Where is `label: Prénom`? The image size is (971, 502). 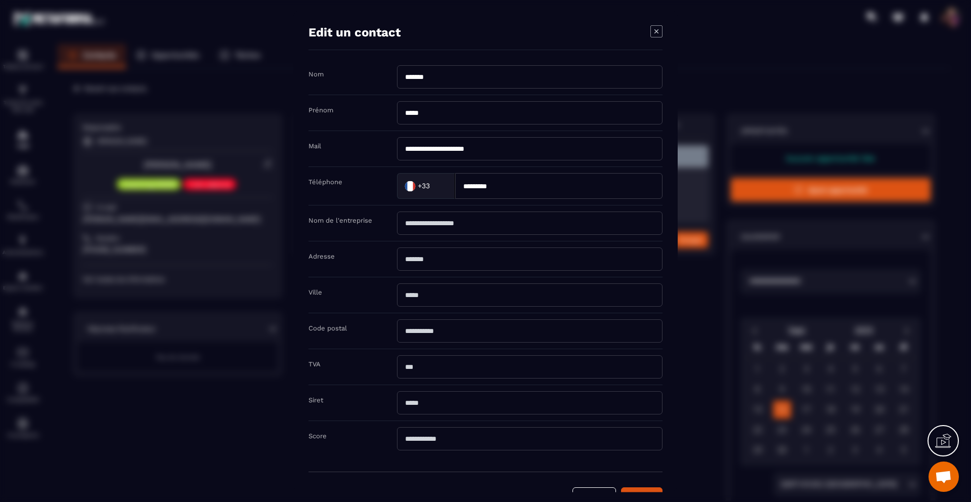
label: Prénom is located at coordinates (321, 110).